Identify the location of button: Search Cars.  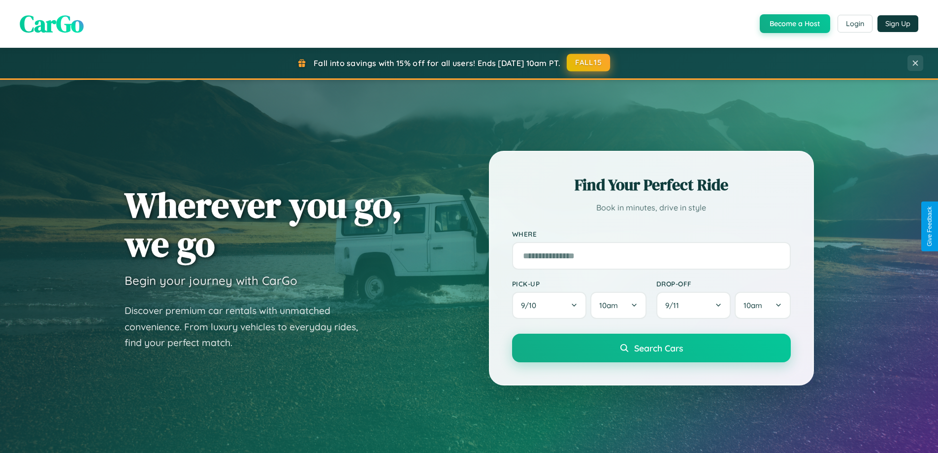
(652, 348).